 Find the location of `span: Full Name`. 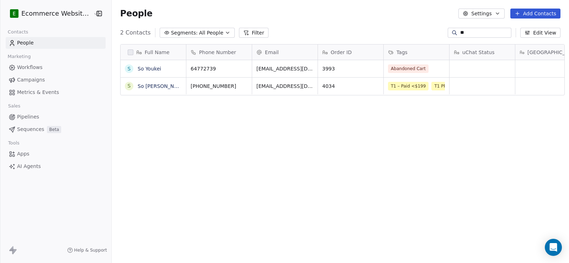

span: Full Name is located at coordinates (157, 52).